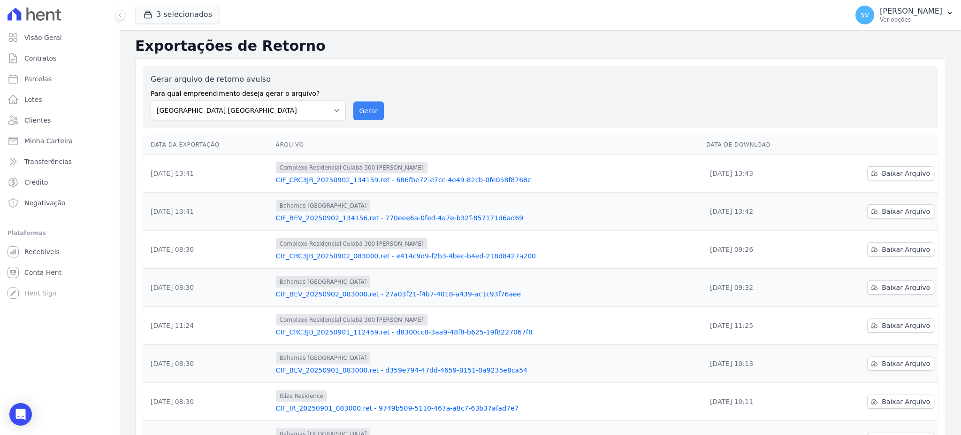 Image resolution: width=961 pixels, height=435 pixels. I want to click on div: Plataformas, so click(60, 233).